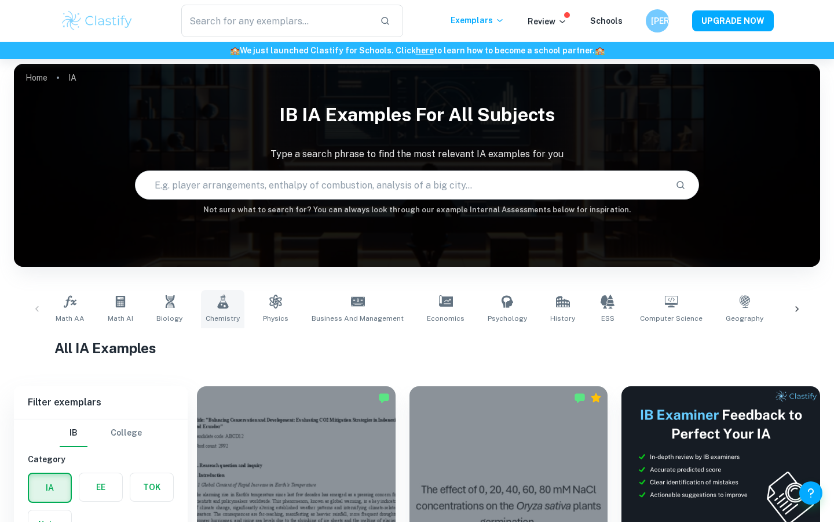 Image resolution: width=834 pixels, height=522 pixels. Describe the element at coordinates (276, 318) in the screenshot. I see `span: Physics` at that location.